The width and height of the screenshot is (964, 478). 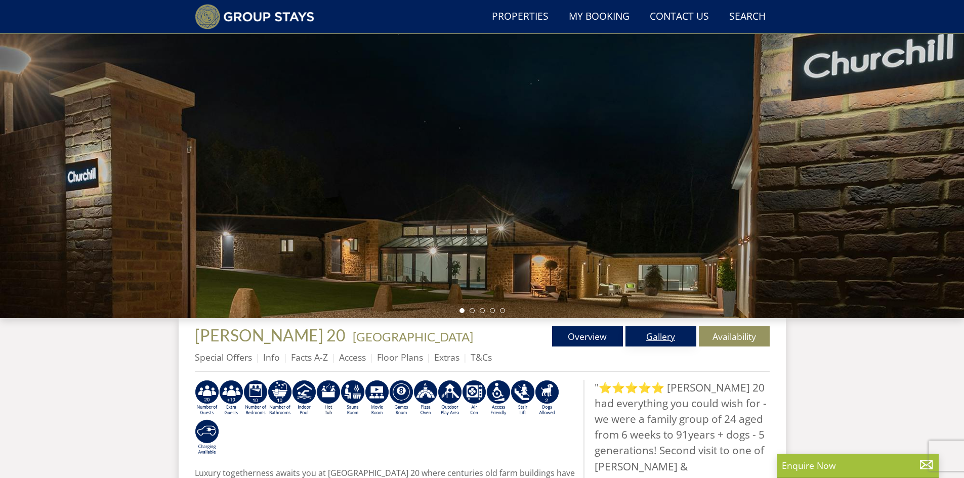 I want to click on img: AD_4nXdrZMsjcYNLGsKuA84hRzvIbesVCpXJ0qqnwZoX5ch9Zjv73tWe4fnFRs2gJ9dSiUubhZXckSJX_mqrZBmYExREIfryF..., so click(x=401, y=398).